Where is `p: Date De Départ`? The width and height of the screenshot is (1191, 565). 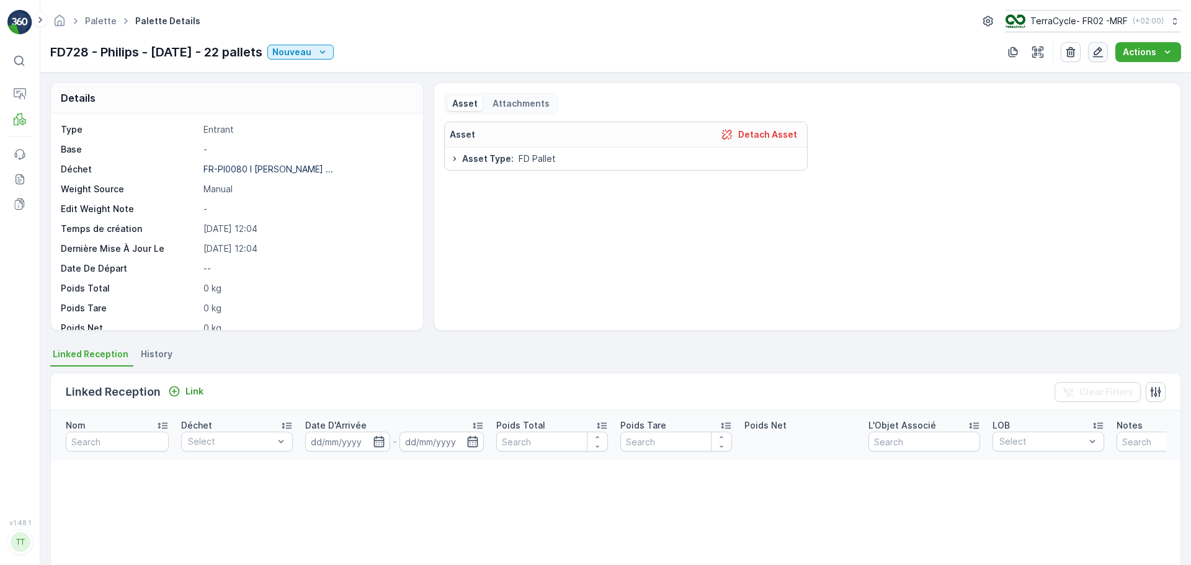
p: Date De Départ is located at coordinates (130, 269).